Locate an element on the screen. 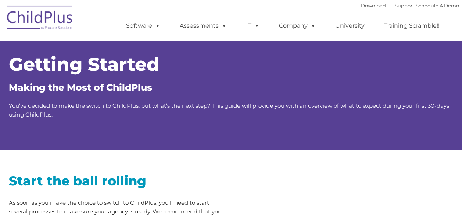 The image size is (462, 219). h2: Start the ball rolling is located at coordinates (117, 180).